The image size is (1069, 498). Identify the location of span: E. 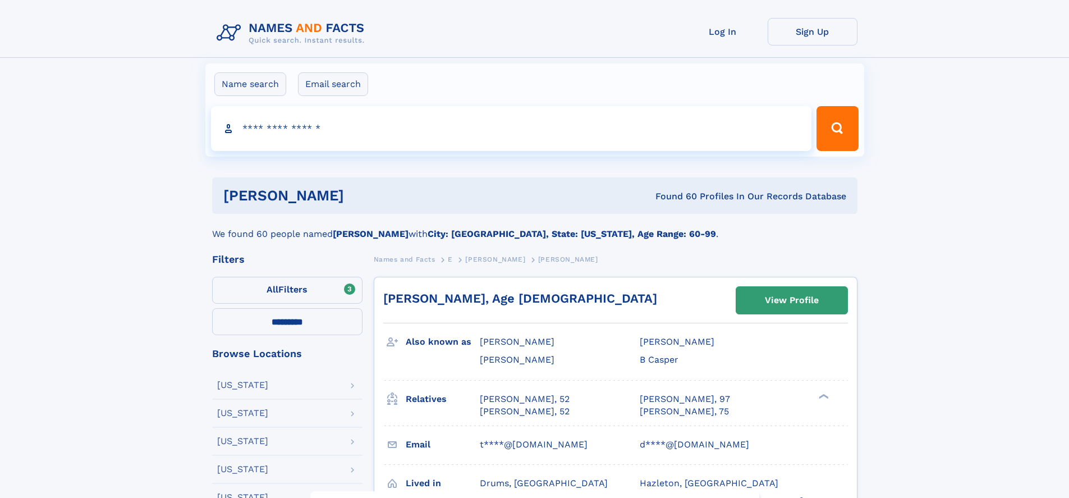
(450, 259).